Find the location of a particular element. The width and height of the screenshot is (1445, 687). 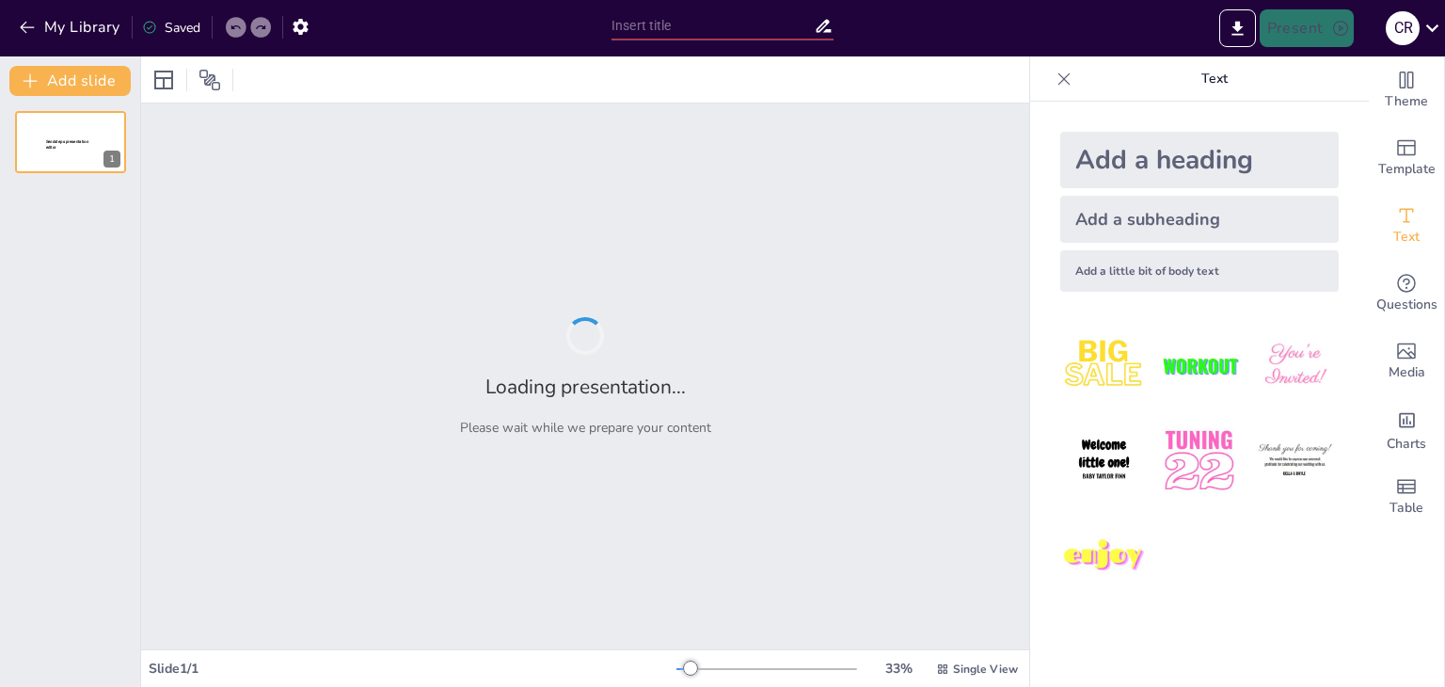

span: Template is located at coordinates (1406, 169).